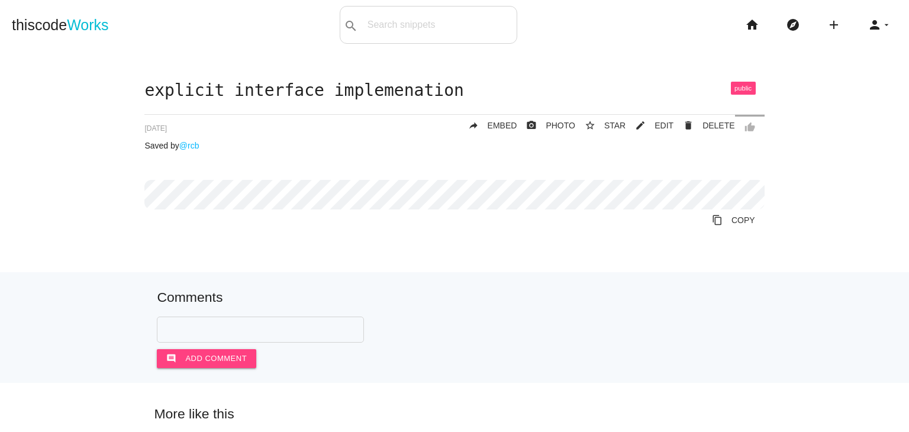  I want to click on a: Delete Post, so click(704, 125).